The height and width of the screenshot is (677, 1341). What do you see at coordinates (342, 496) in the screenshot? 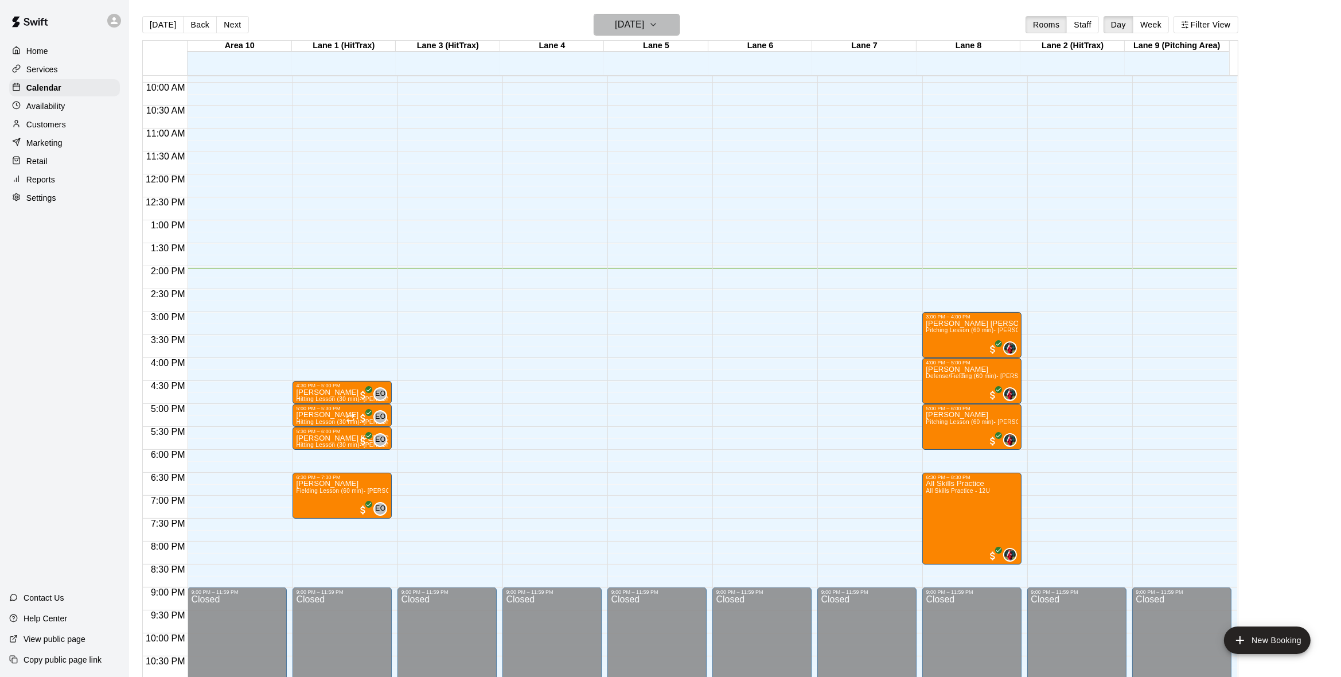
I see `div: 6:30 PM – 7:30 PM: Fielding Lesson (60 min)- Eric Opelski` at bounding box center [342, 496].